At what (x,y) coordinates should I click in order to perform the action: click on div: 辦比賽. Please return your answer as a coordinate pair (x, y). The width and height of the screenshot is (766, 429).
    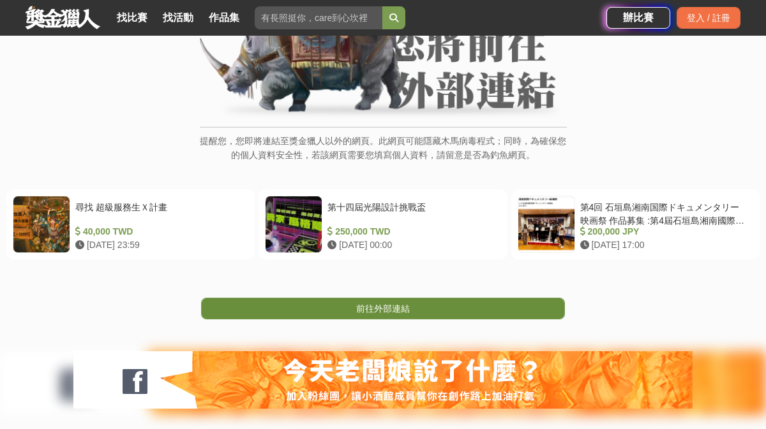
    Looking at the image, I should click on (638, 18).